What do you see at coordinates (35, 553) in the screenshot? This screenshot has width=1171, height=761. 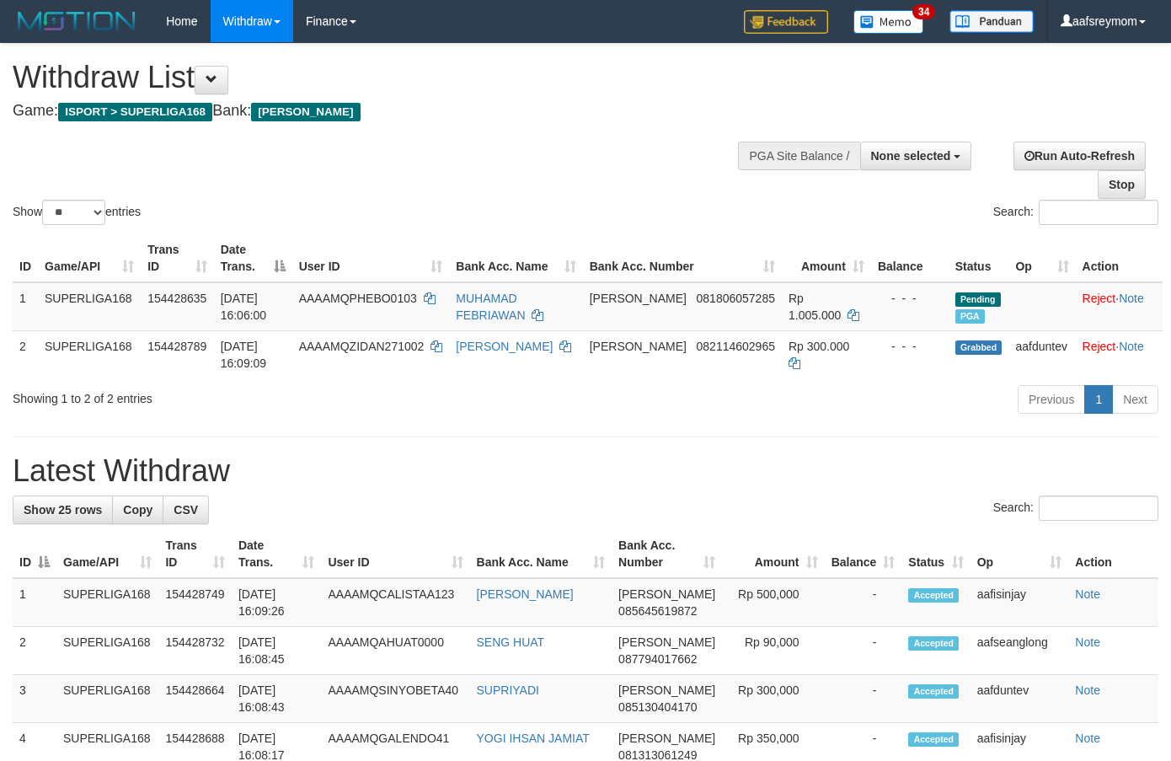 I see `th: ID: activate to sort column descending` at bounding box center [35, 553].